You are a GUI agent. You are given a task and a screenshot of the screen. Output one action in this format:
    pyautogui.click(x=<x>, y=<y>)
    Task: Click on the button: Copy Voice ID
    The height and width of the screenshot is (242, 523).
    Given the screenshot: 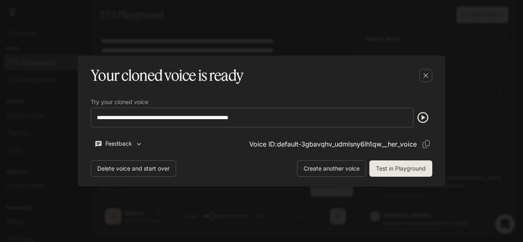 What is the action you would take?
    pyautogui.click(x=426, y=144)
    